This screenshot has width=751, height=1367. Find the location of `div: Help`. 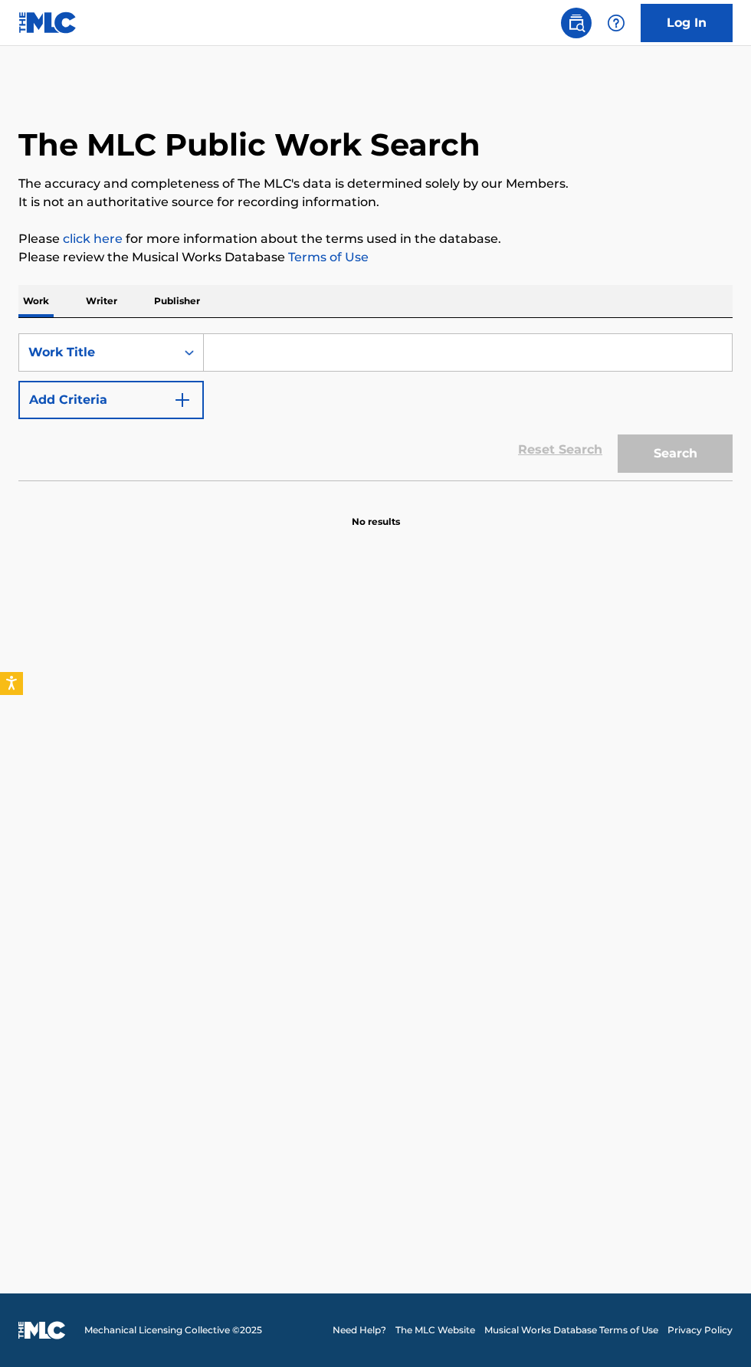

div: Help is located at coordinates (616, 23).